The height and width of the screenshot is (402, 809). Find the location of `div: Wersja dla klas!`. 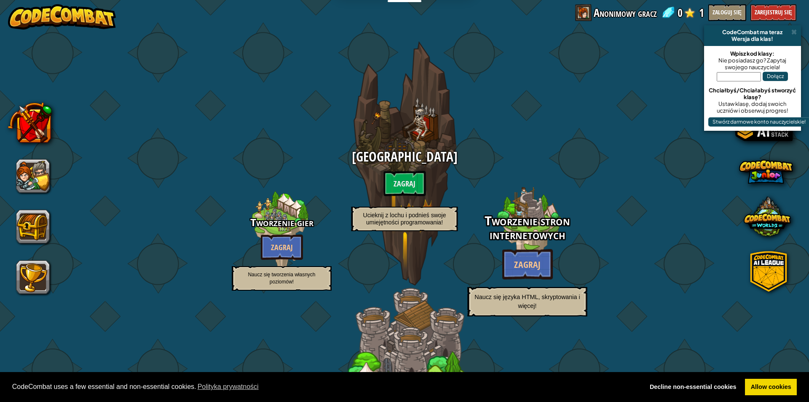

div: Wersja dla klas! is located at coordinates (753, 39).